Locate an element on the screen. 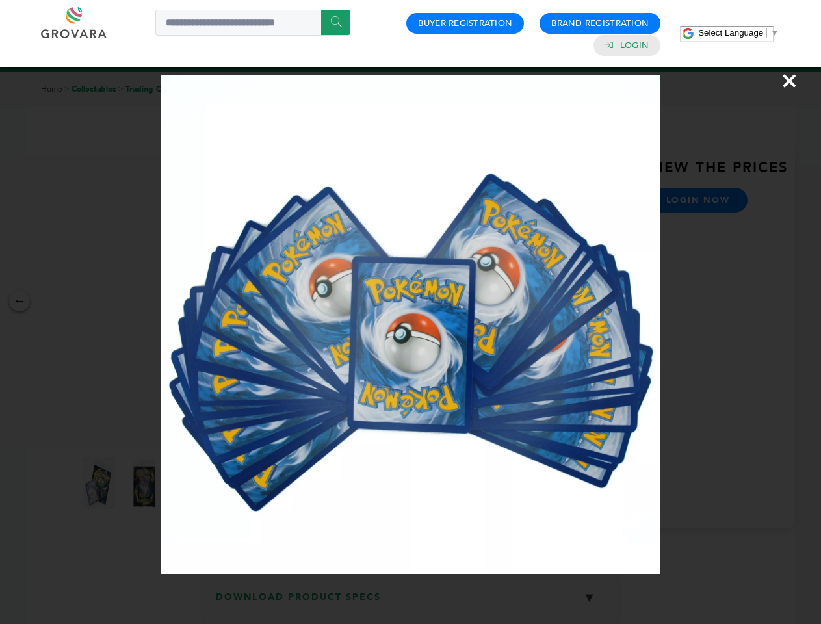 The height and width of the screenshot is (624, 821). a: Buyer Registration is located at coordinates (465, 23).